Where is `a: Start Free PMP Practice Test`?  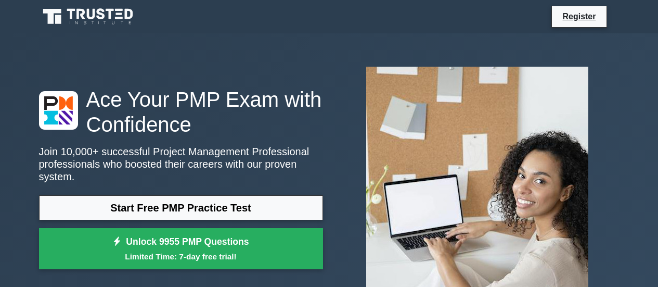 a: Start Free PMP Practice Test is located at coordinates (181, 207).